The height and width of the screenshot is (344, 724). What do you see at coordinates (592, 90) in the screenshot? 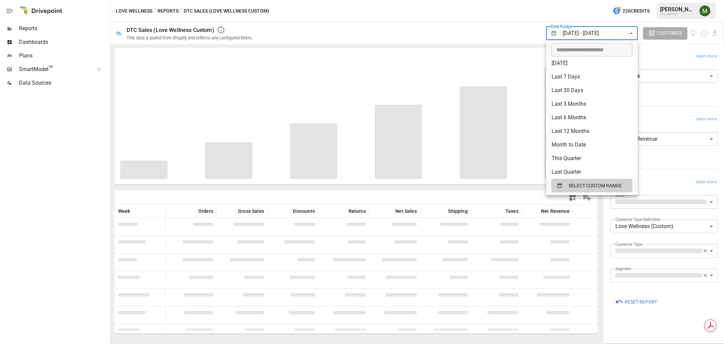
I see `li: Last 30 Days` at bounding box center [592, 90].